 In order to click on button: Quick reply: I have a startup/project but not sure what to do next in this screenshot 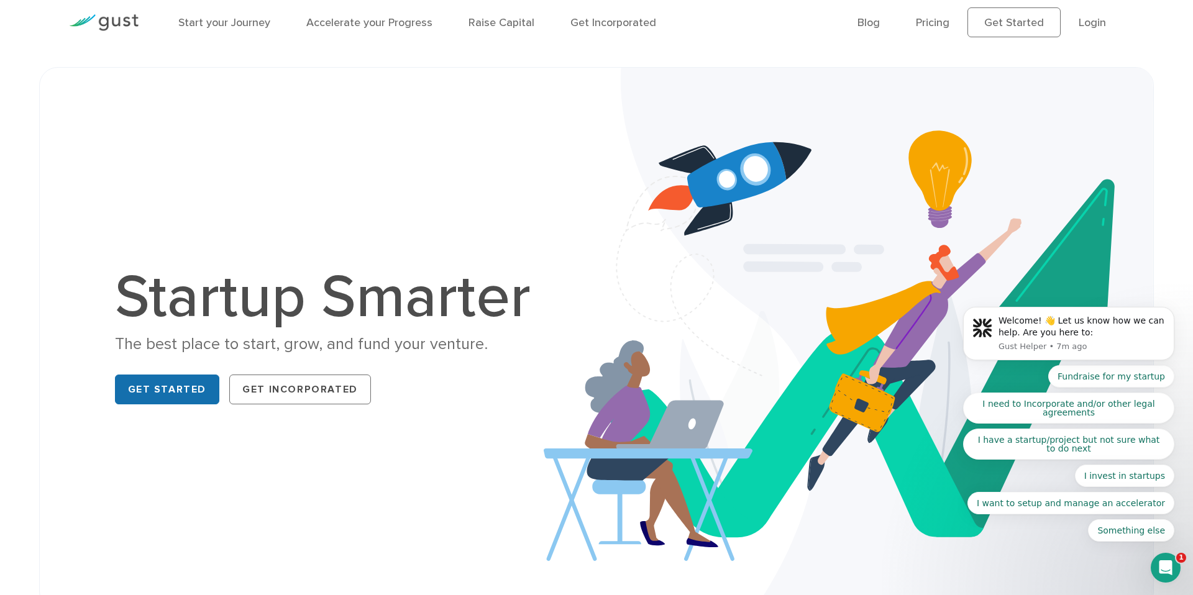, I will do `click(124, 332)`.